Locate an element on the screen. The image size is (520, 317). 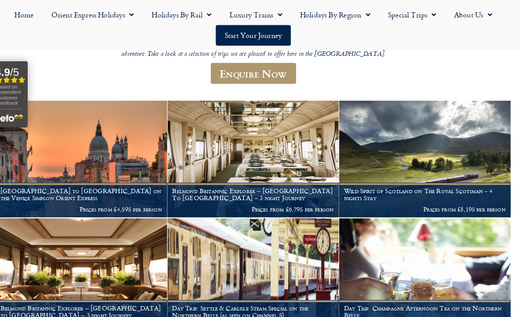
a: About Us is located at coordinates (474, 14).